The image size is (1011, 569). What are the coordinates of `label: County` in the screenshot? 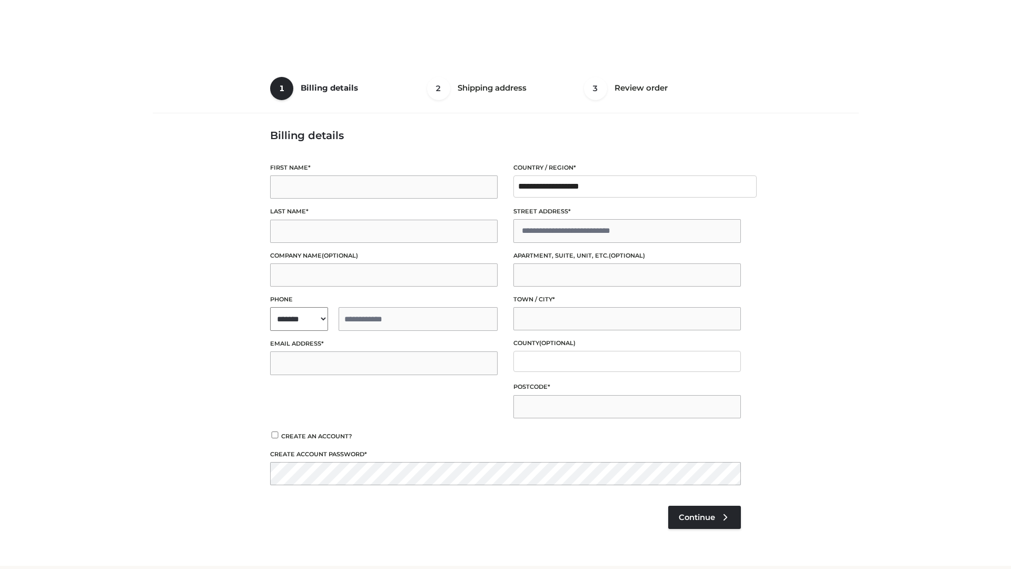 It's located at (627, 343).